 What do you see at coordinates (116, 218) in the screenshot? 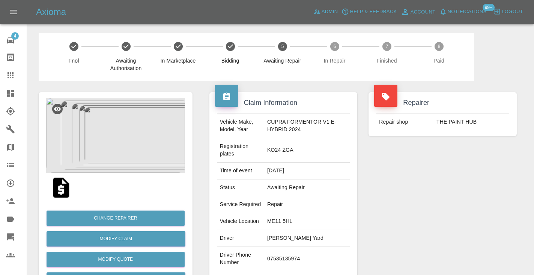
I see `button: Change Repairer` at bounding box center [116, 218].